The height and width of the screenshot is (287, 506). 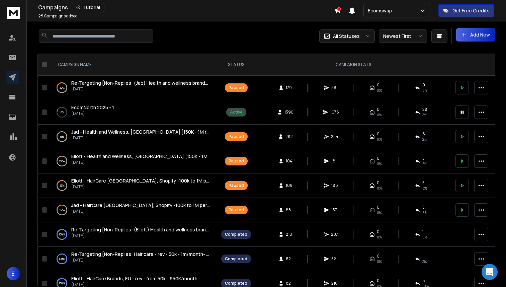 I want to click on span: 186, so click(x=335, y=185).